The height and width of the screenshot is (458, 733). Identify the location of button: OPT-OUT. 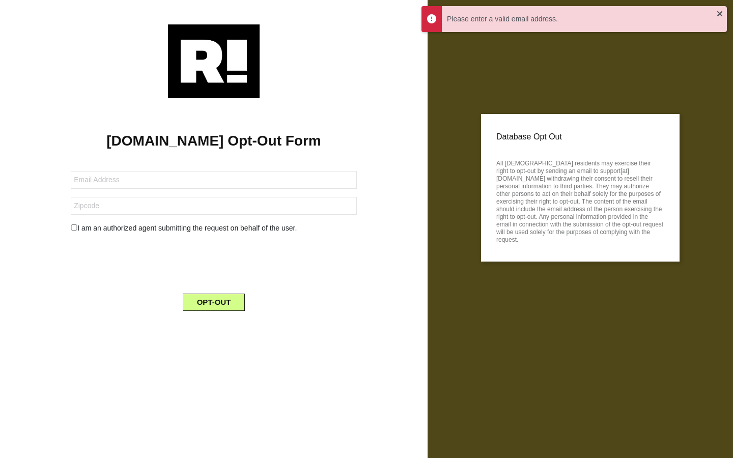
(214, 302).